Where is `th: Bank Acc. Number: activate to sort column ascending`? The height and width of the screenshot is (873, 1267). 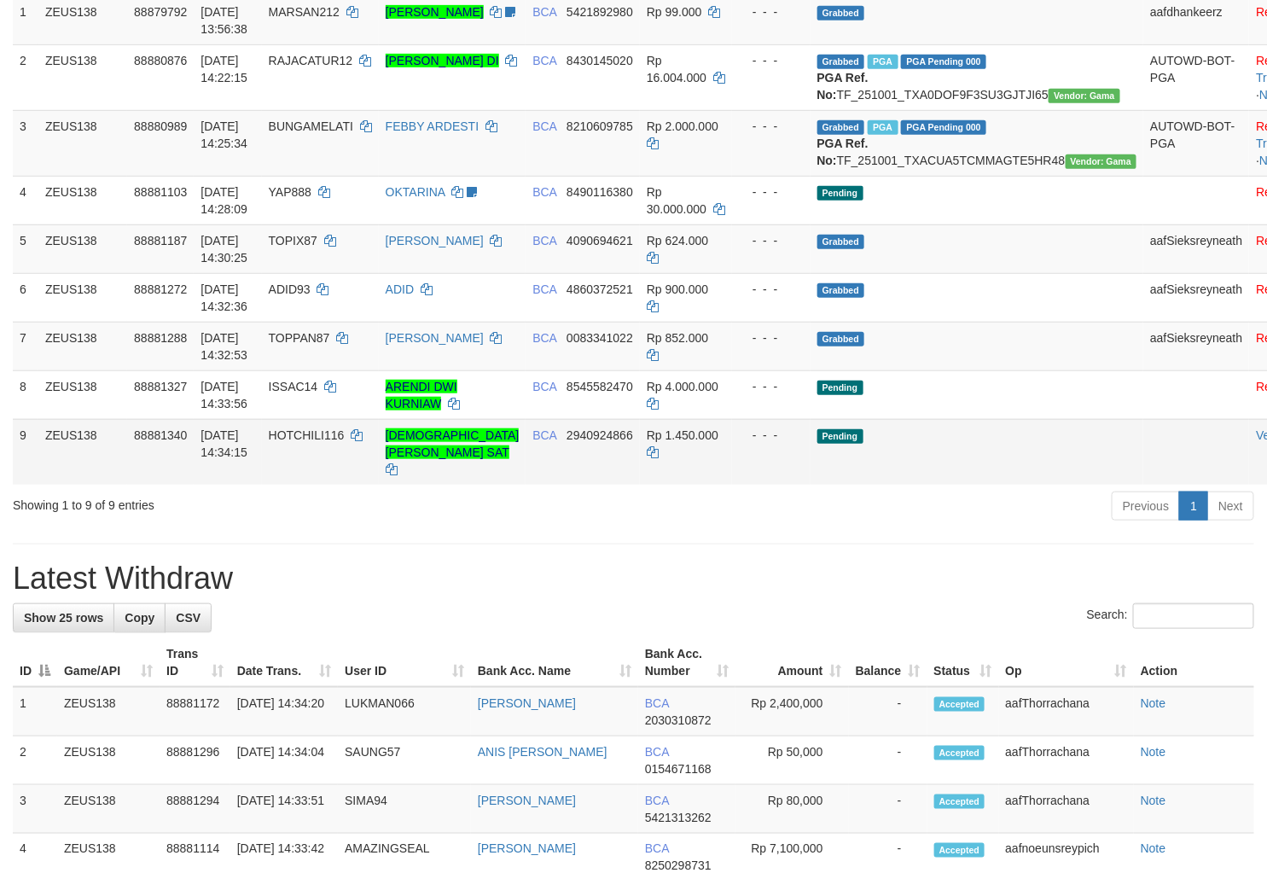 th: Bank Acc. Number: activate to sort column ascending is located at coordinates (687, 662).